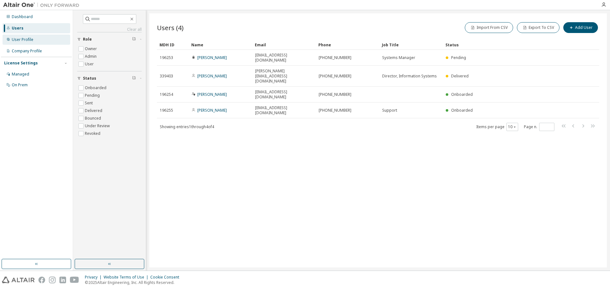  What do you see at coordinates (398, 58) in the screenshot?
I see `span: Systems Manager` at bounding box center [398, 58].